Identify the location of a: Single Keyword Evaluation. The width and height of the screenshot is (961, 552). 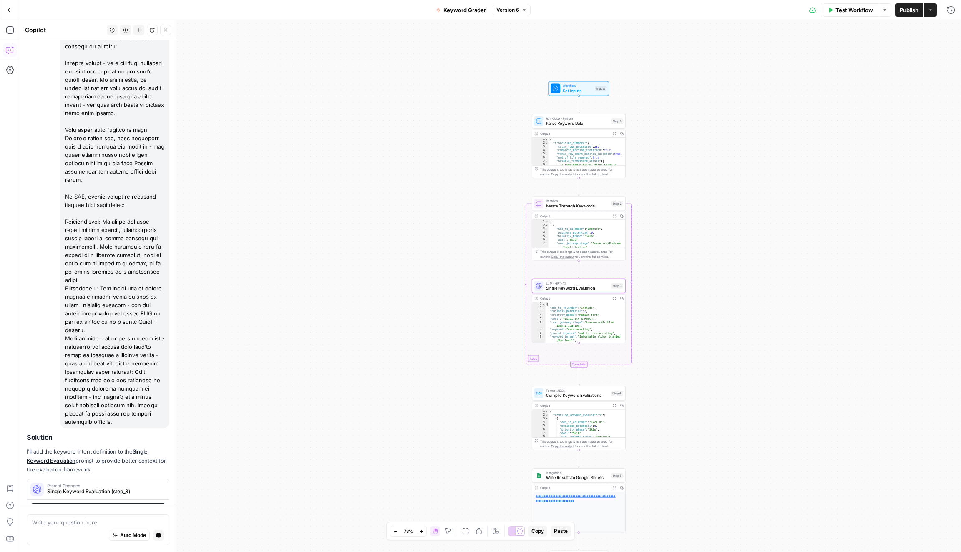
(87, 455).